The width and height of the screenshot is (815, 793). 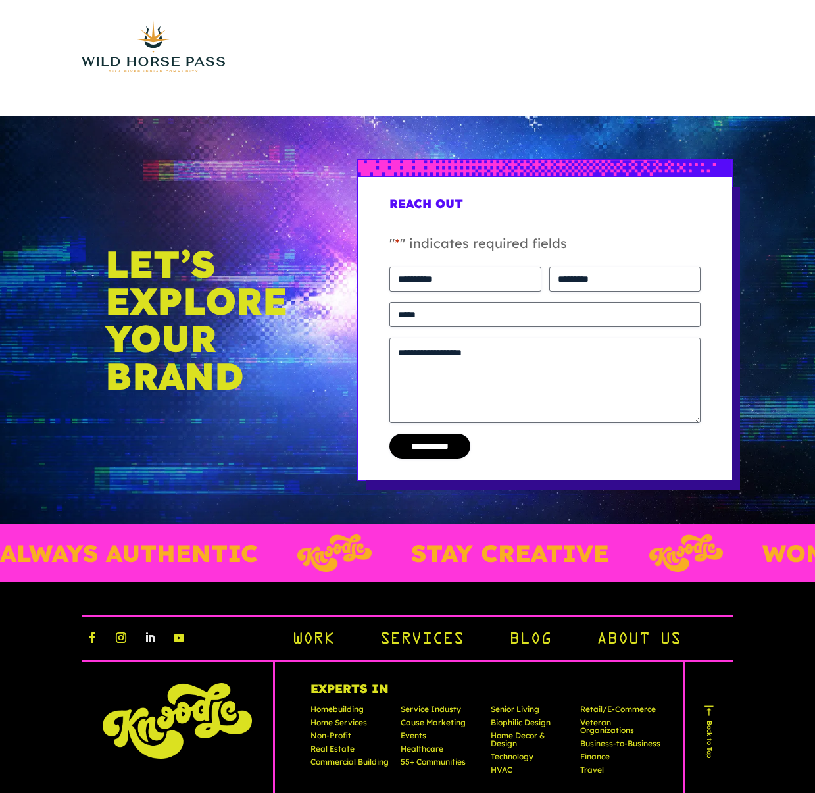 What do you see at coordinates (441, 712) in the screenshot?
I see `p: Service Industy` at bounding box center [441, 712].